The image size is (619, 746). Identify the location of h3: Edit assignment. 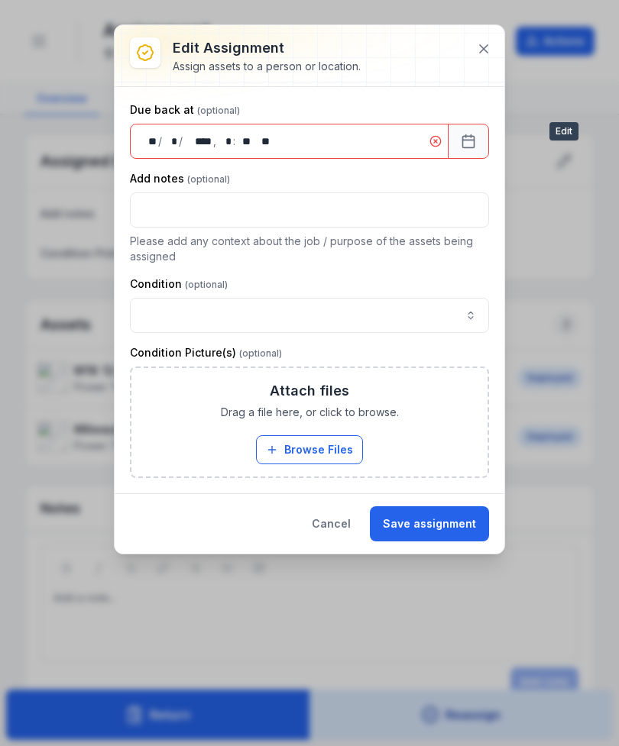
(267, 48).